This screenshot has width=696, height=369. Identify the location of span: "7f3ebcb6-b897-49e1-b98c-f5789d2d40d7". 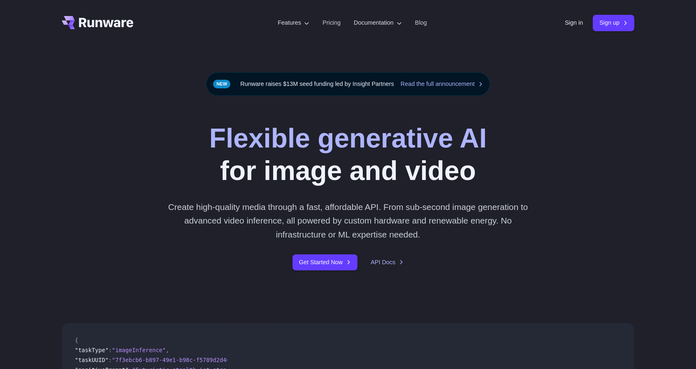
(176, 360).